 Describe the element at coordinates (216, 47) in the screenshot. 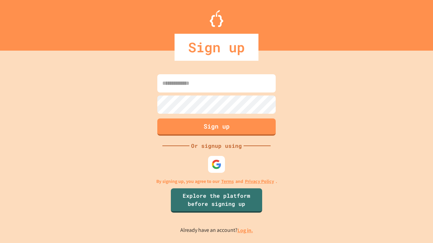

I see `div: Sign up` at that location.